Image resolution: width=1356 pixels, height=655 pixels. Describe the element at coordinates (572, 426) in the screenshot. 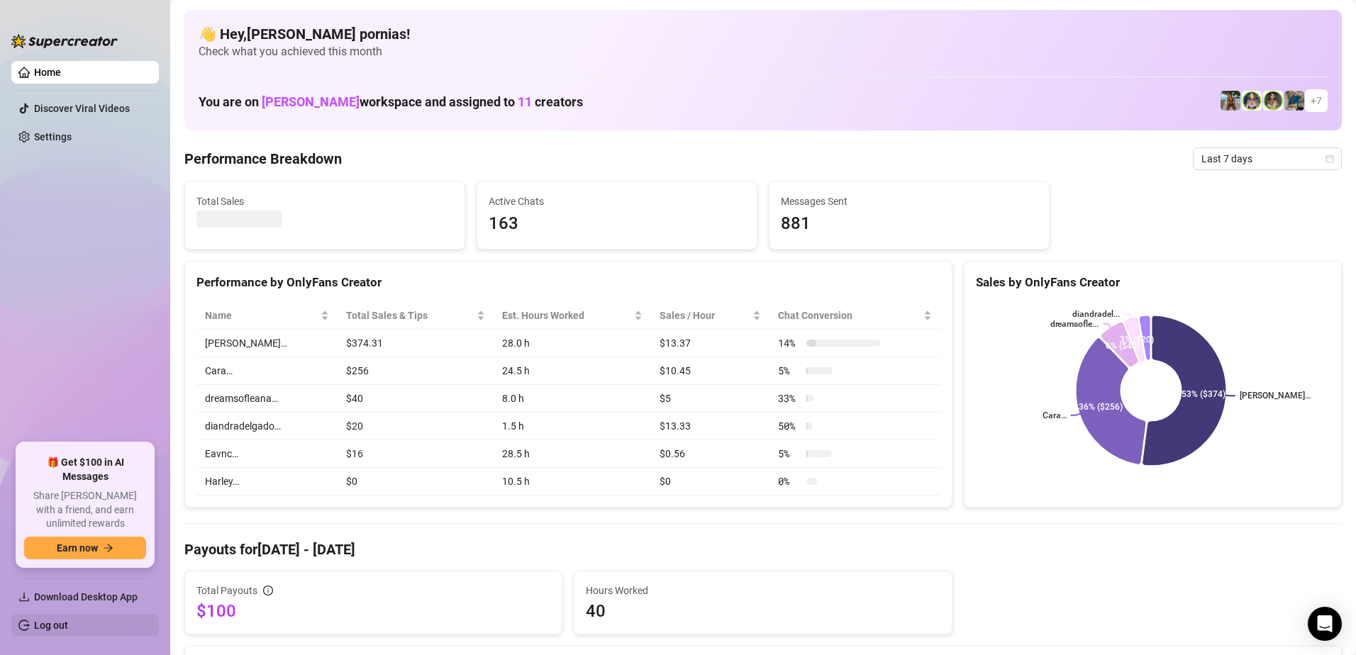

I see `td: 1.5 h` at that location.